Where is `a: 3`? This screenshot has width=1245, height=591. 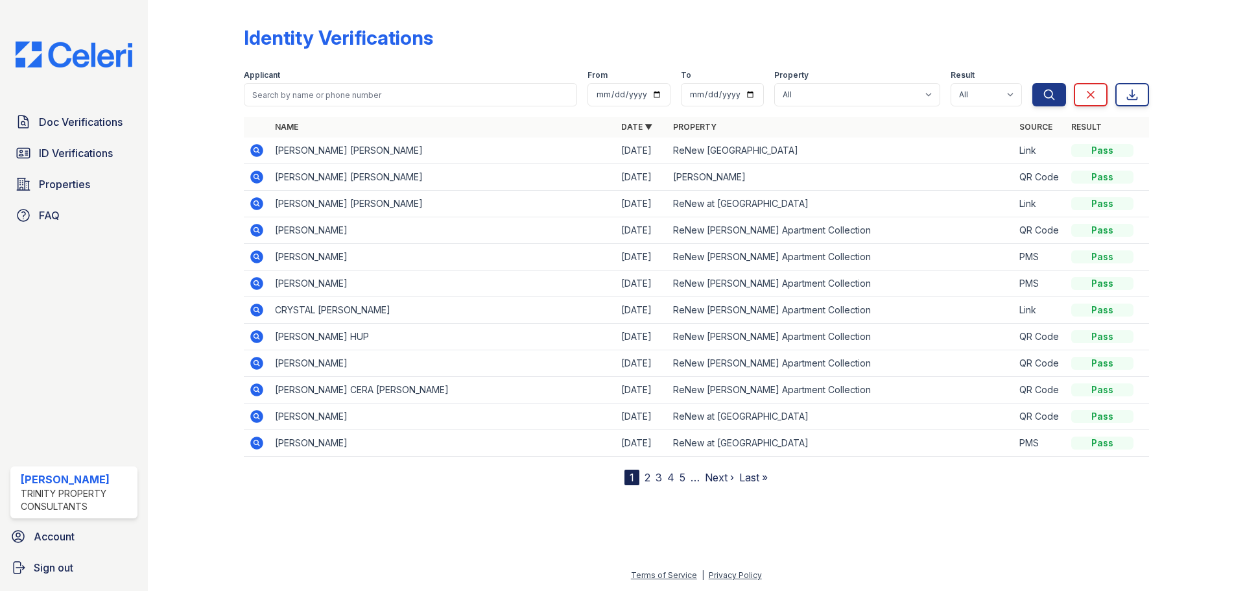
a: 3 is located at coordinates (659, 477).